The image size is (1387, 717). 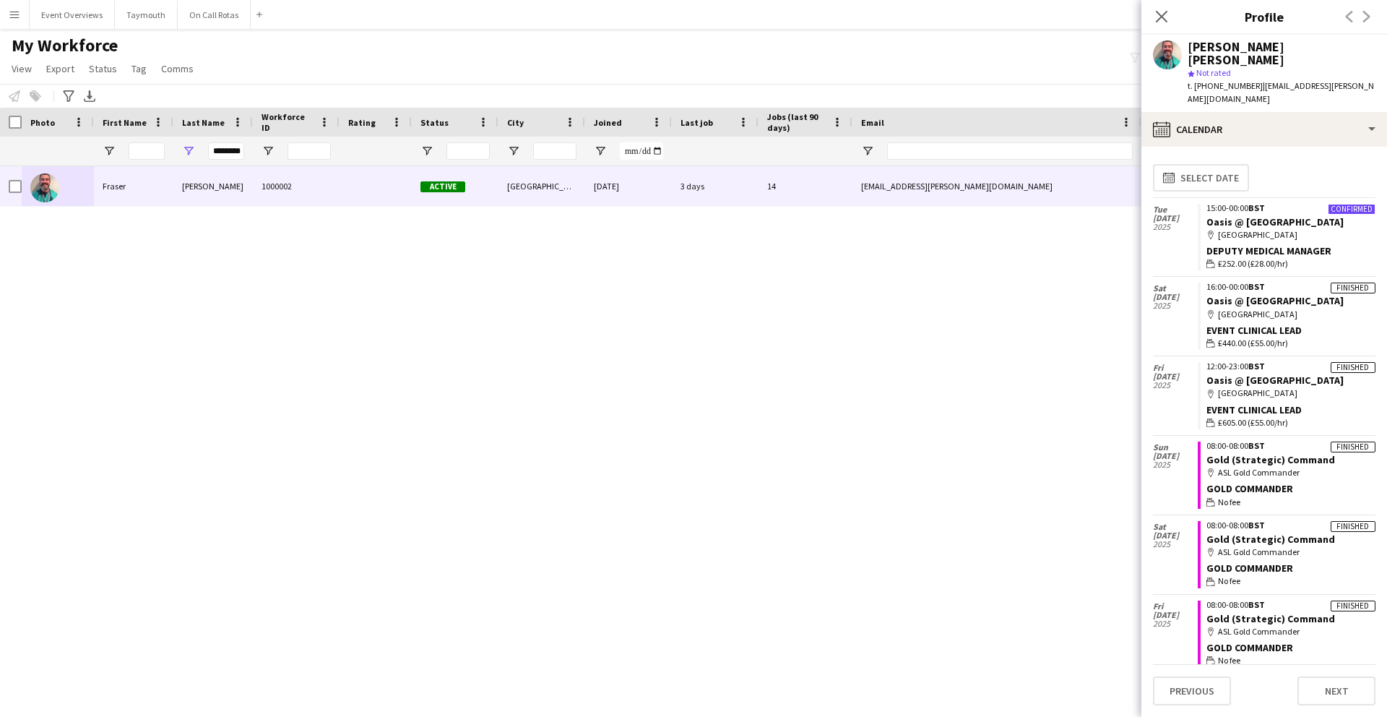 I want to click on span: Not rated, so click(x=1214, y=72).